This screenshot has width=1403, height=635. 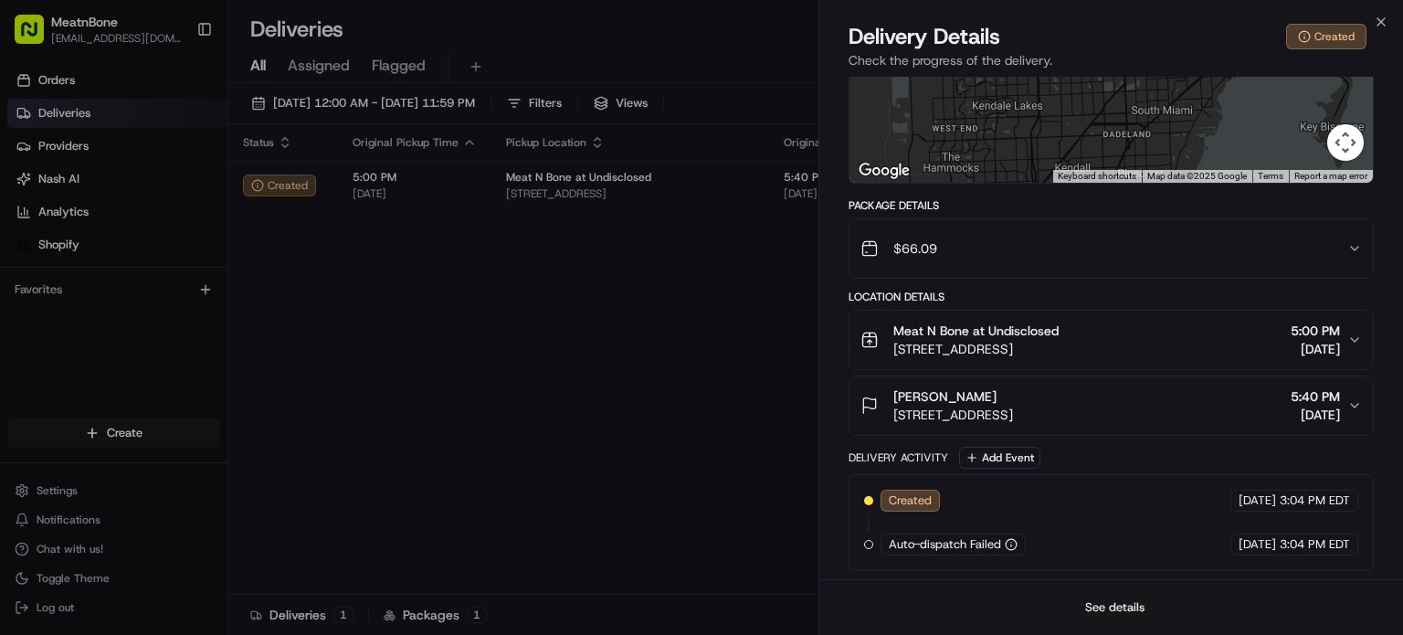 I want to click on span: Meat N Bone at Undisclosed, so click(x=976, y=331).